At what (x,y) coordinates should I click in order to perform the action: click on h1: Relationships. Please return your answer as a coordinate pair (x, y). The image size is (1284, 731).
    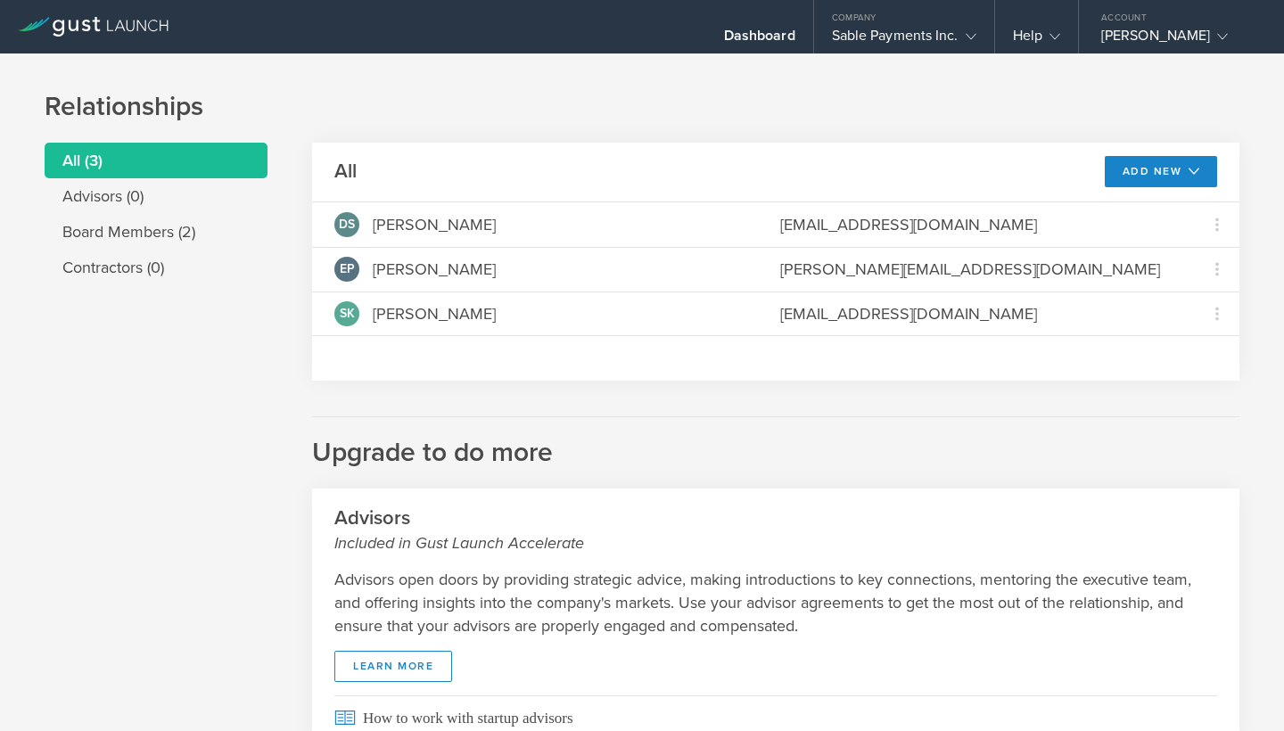
    Looking at the image, I should click on (642, 107).